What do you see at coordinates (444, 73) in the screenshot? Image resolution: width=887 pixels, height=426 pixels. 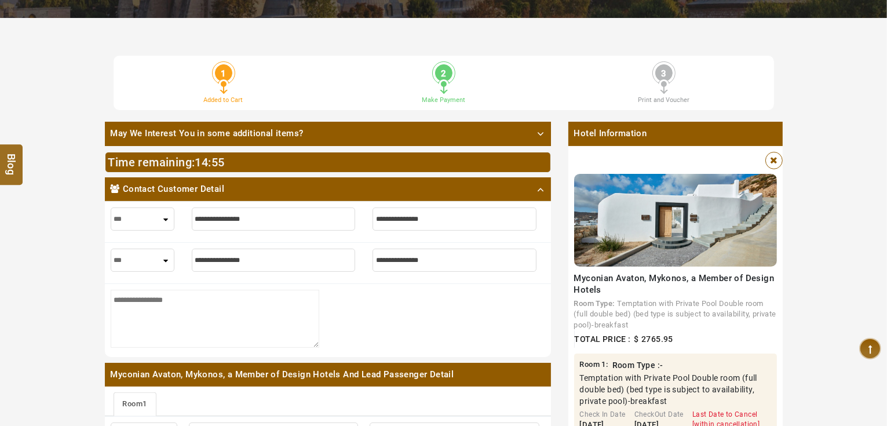 I see `span: 2` at bounding box center [444, 73].